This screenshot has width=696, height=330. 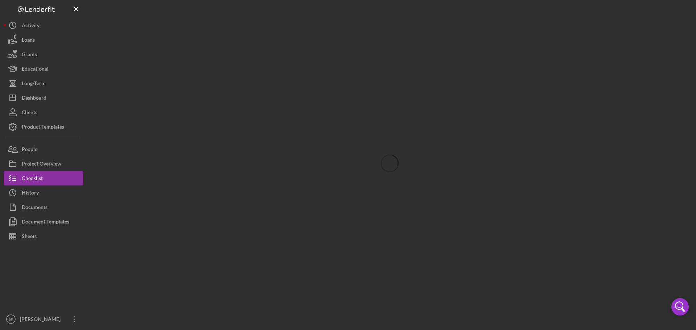 I want to click on button: Loans, so click(x=44, y=40).